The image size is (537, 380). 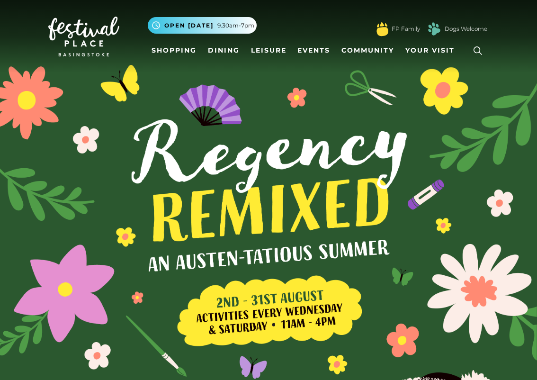 I want to click on span: 9.30am-7pm, so click(x=236, y=26).